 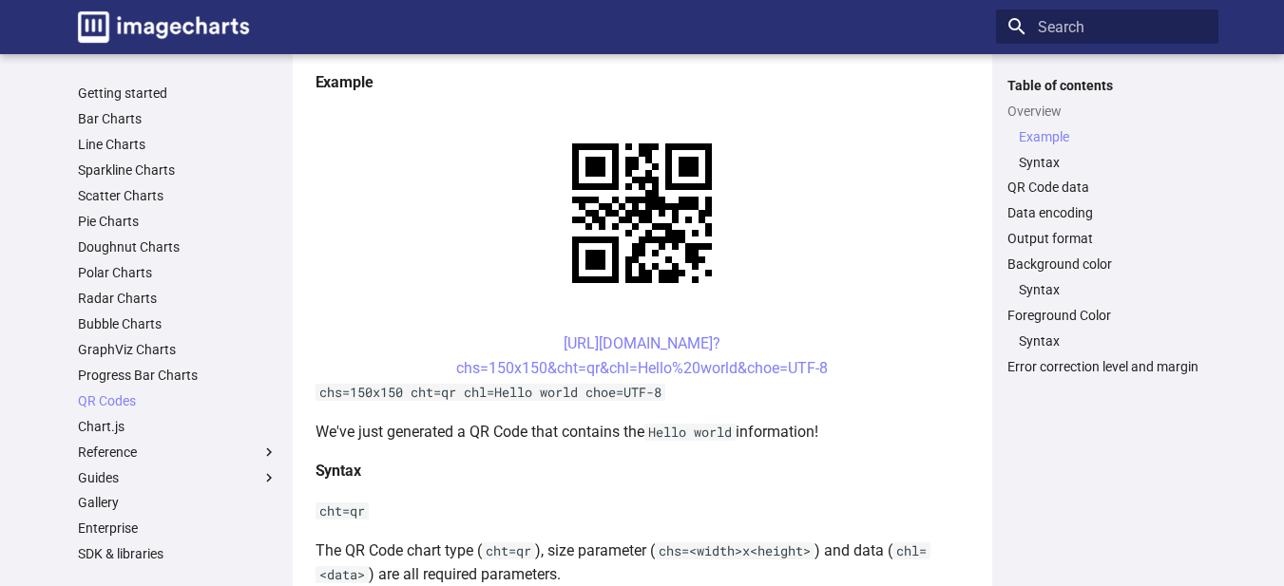 I want to click on a: Foreground Color, so click(x=1107, y=315).